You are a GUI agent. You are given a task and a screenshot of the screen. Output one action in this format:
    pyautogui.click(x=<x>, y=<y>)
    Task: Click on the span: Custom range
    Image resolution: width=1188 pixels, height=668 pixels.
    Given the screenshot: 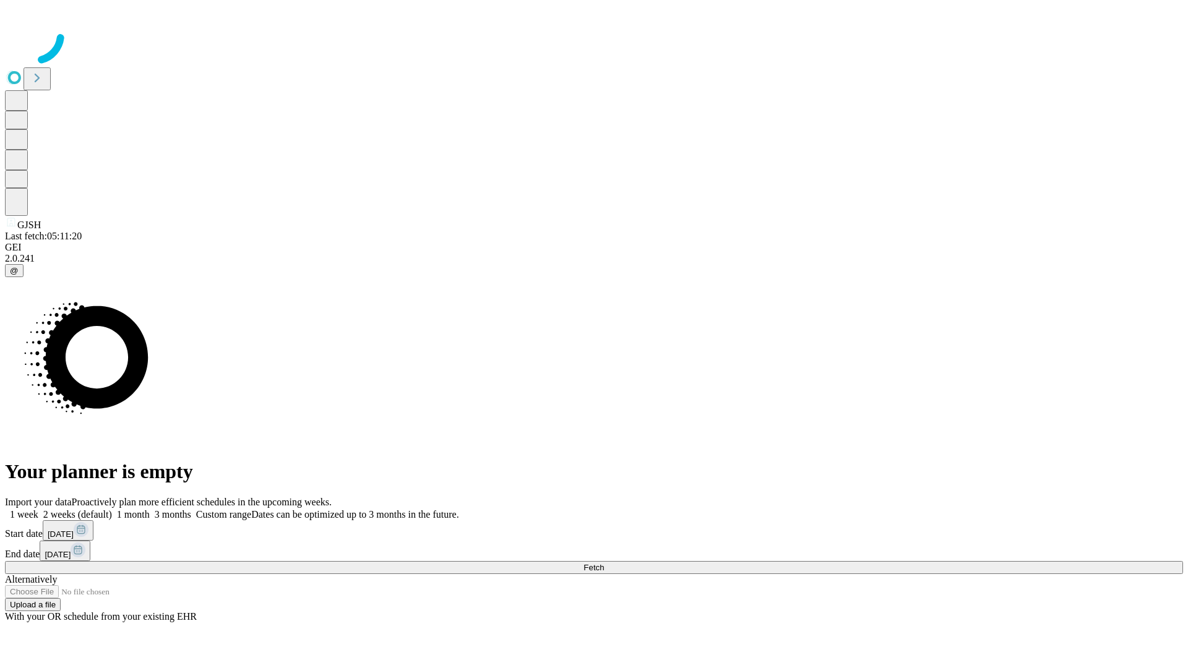 What is the action you would take?
    pyautogui.click(x=223, y=514)
    